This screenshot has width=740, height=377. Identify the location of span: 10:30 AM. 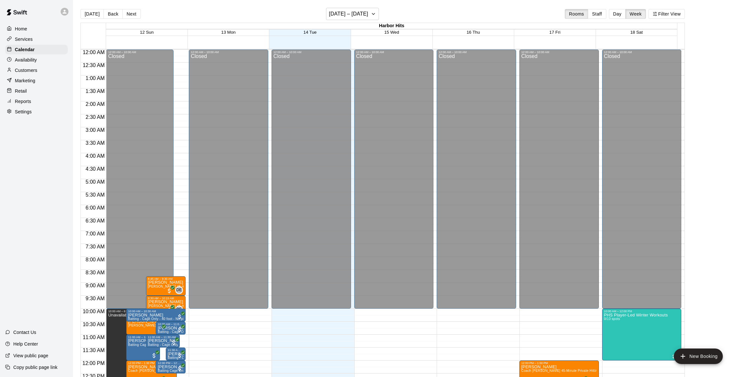
(94, 325).